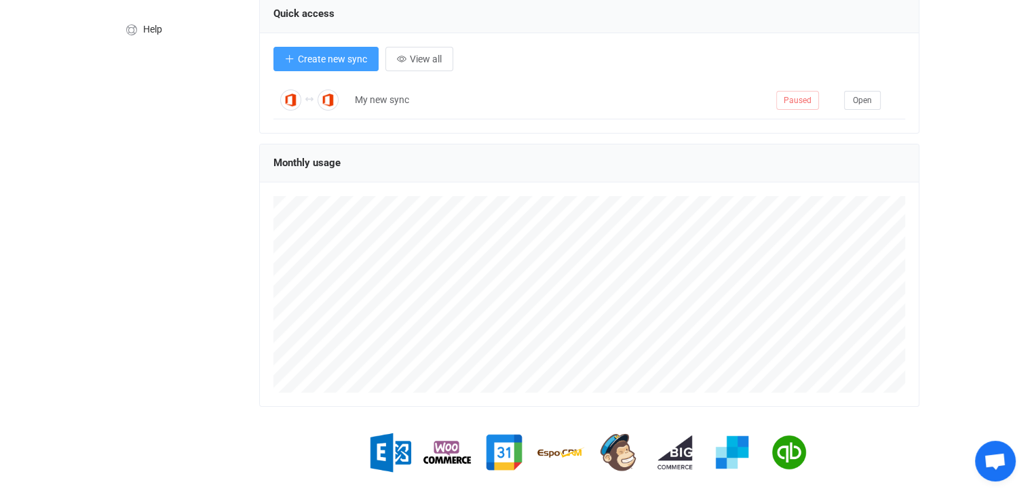  Describe the element at coordinates (307, 163) in the screenshot. I see `span: Monthly usage` at that location.